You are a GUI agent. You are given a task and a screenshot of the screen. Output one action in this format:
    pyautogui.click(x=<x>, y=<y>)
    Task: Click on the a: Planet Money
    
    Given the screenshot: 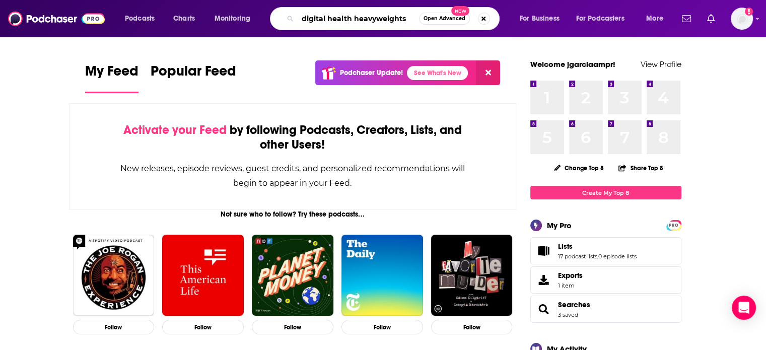 What is the action you would take?
    pyautogui.click(x=293, y=276)
    